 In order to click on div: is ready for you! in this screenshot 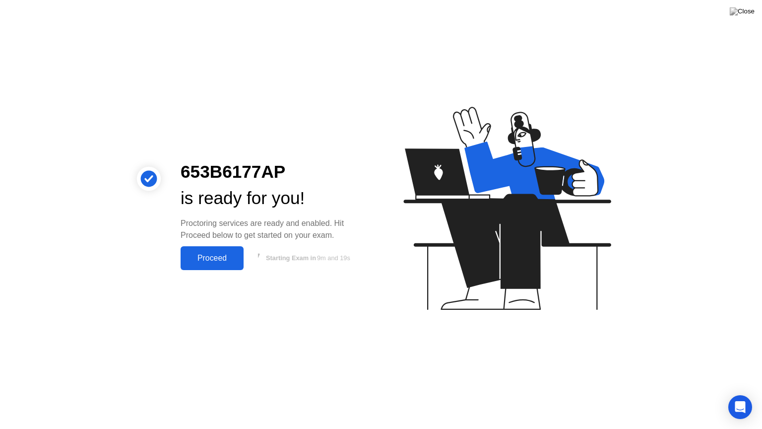, I will do `click(273, 198)`.